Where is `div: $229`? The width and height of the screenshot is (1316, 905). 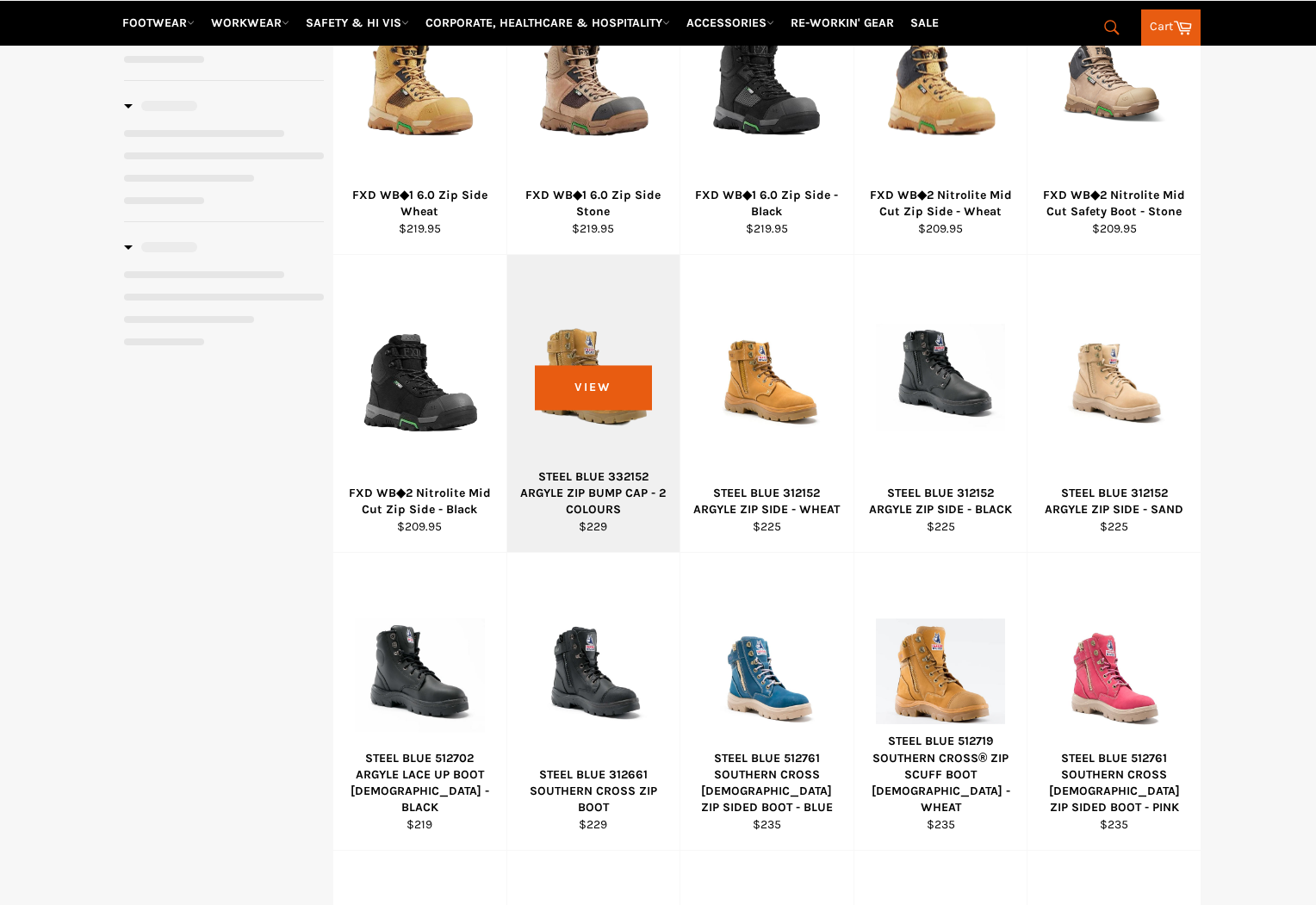 div: $229 is located at coordinates (594, 824).